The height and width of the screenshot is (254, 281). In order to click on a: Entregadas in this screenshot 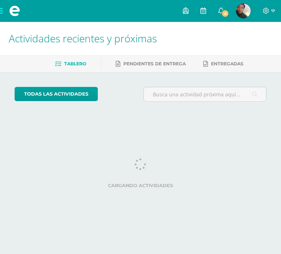, I will do `click(223, 64)`.